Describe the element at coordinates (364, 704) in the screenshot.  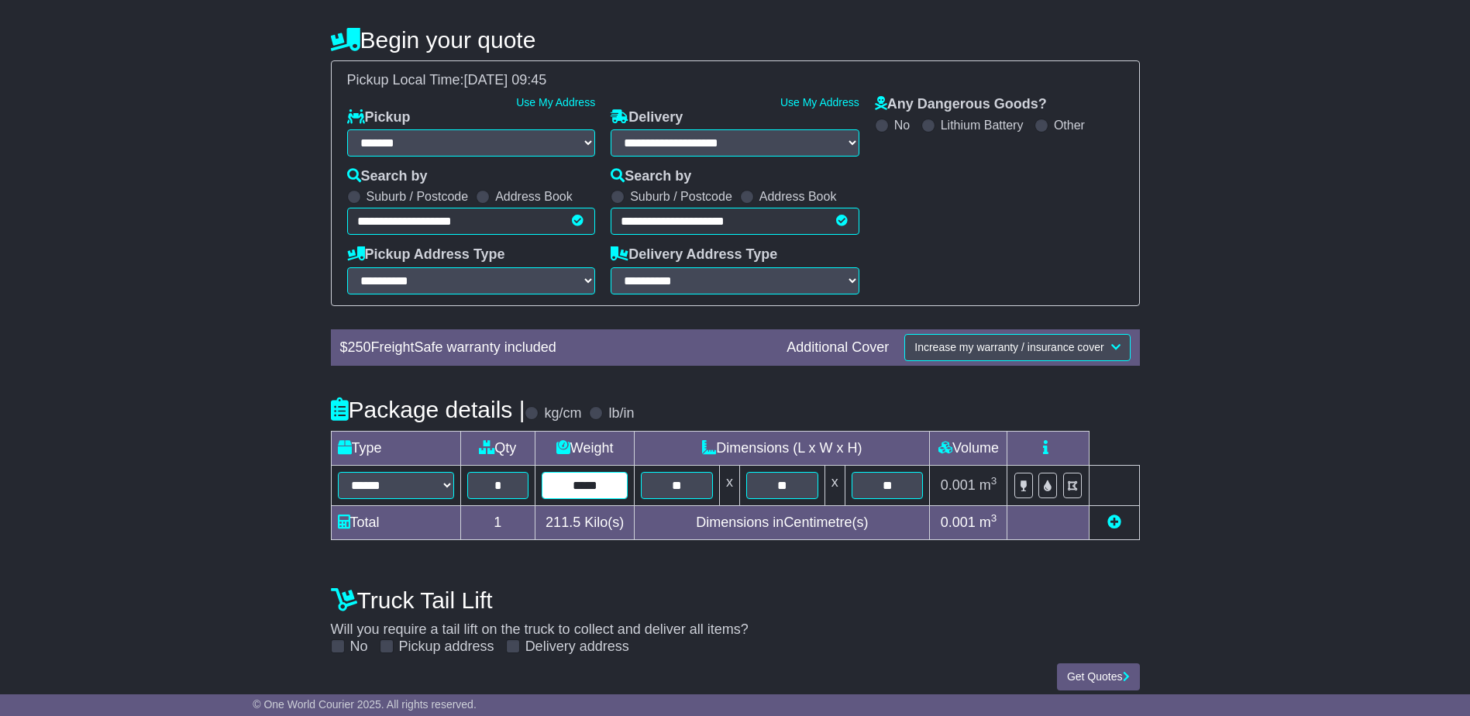
I see `span: © One World Courier 2025. All rights reserved.` at that location.